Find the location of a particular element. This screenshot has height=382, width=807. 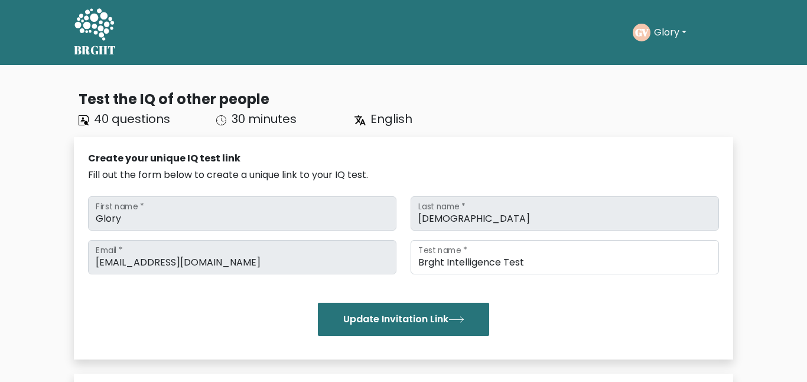

input: Email is located at coordinates (242, 257).